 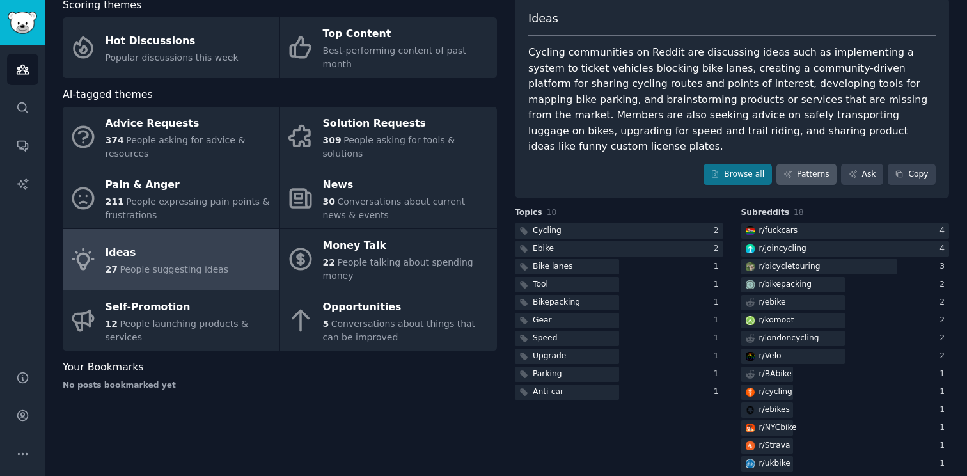 I want to click on span: 5, so click(x=326, y=324).